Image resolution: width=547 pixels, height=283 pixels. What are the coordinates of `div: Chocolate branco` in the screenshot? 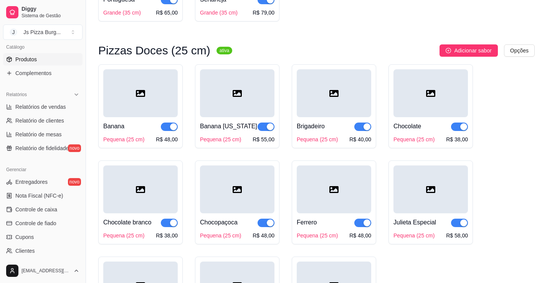 It's located at (127, 223).